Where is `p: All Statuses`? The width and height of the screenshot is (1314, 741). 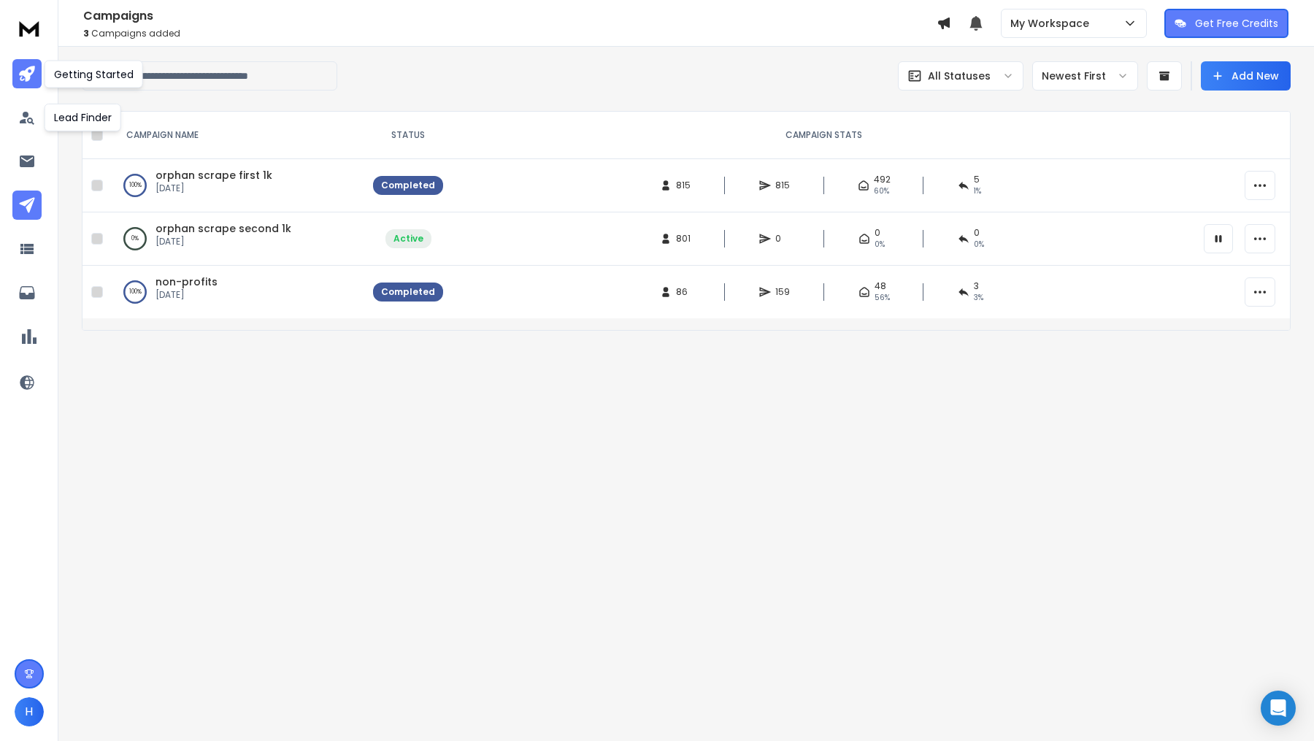
p: All Statuses is located at coordinates (959, 76).